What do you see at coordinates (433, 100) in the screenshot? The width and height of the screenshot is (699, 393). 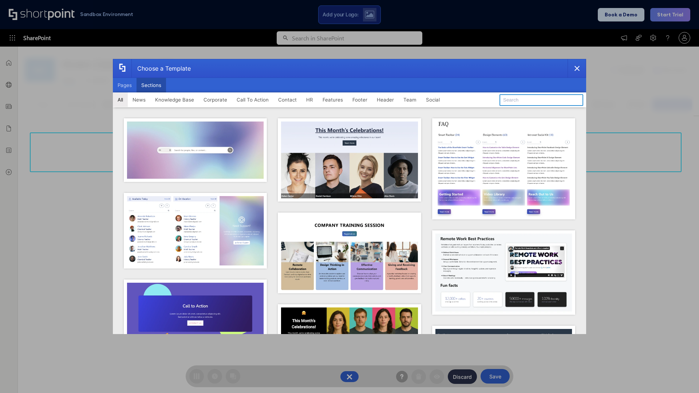 I see `button: Social` at bounding box center [433, 100].